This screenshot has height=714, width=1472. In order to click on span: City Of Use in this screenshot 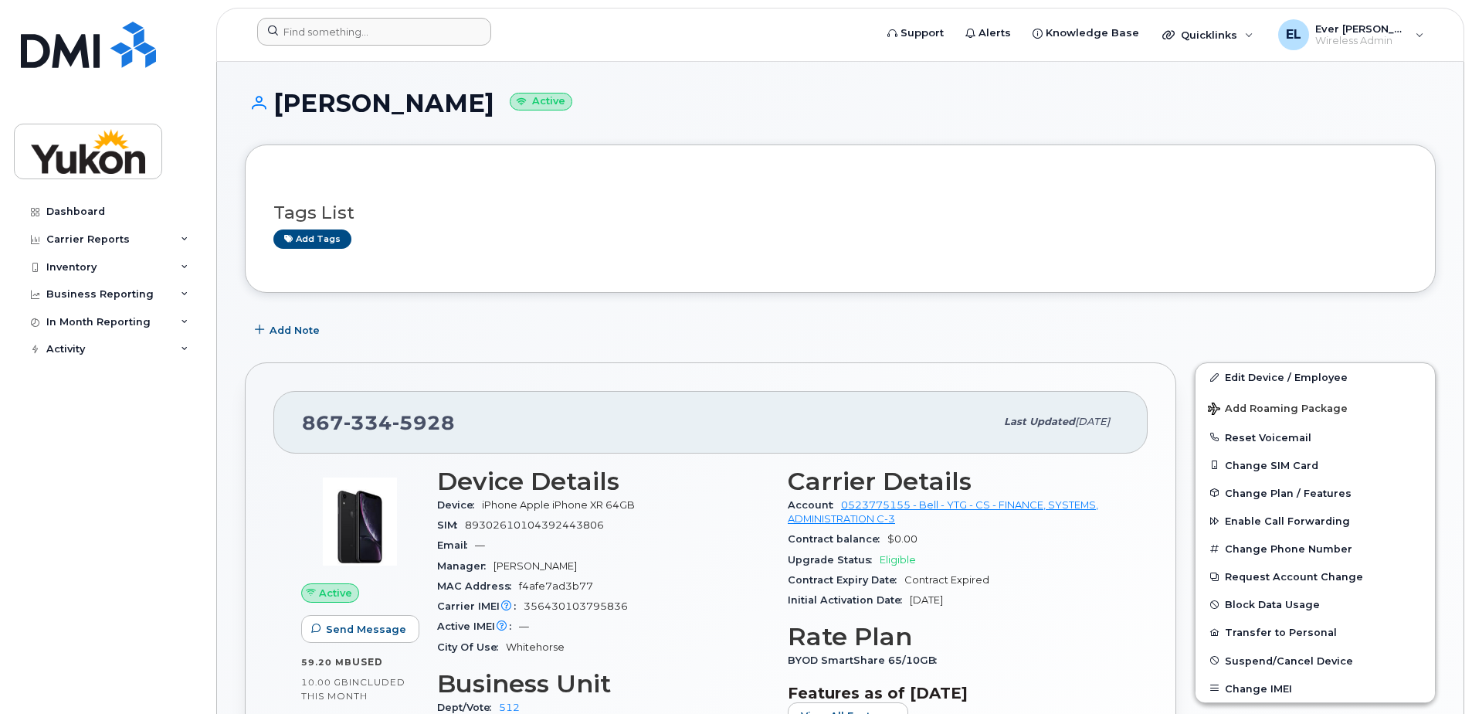, I will do `click(471, 646)`.